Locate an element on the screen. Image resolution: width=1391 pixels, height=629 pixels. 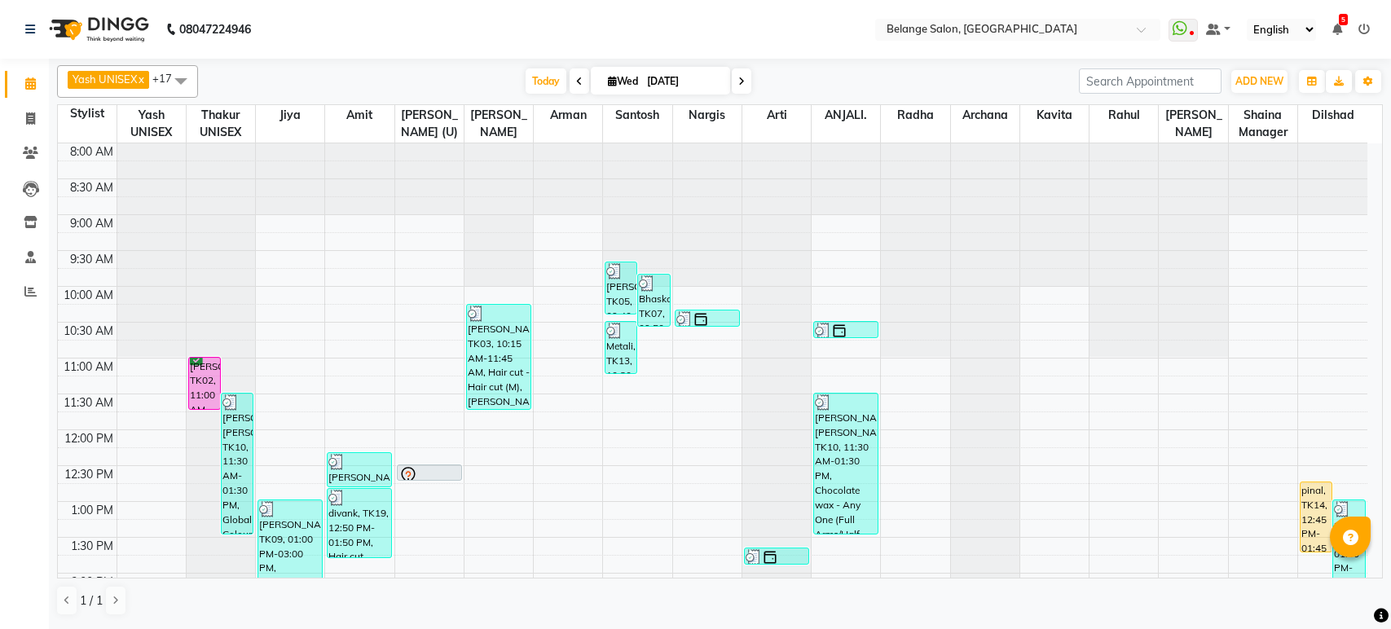
a: x is located at coordinates (140, 79).